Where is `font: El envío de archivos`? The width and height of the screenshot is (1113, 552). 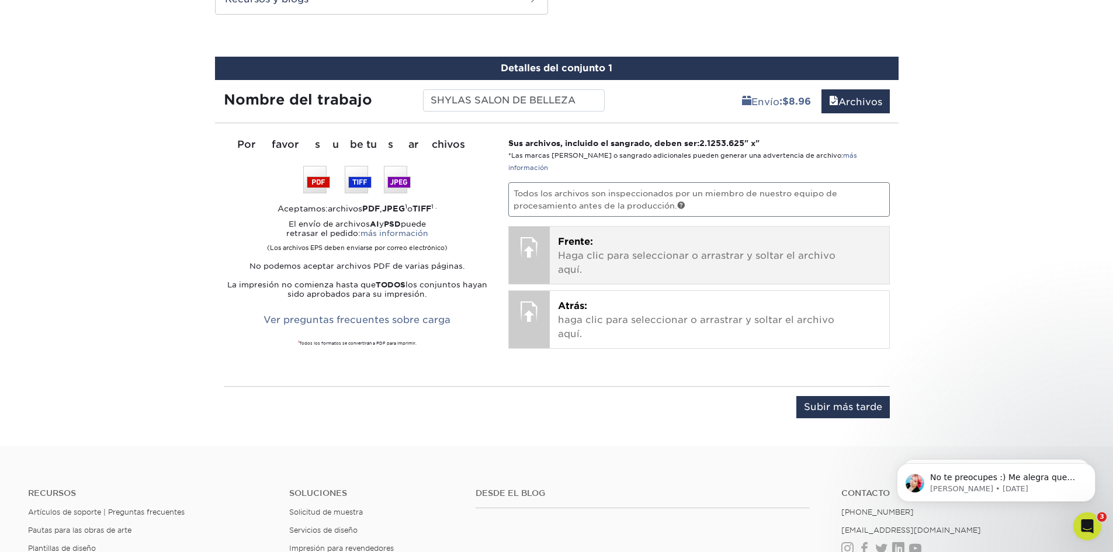
font: El envío de archivos is located at coordinates (329, 224).